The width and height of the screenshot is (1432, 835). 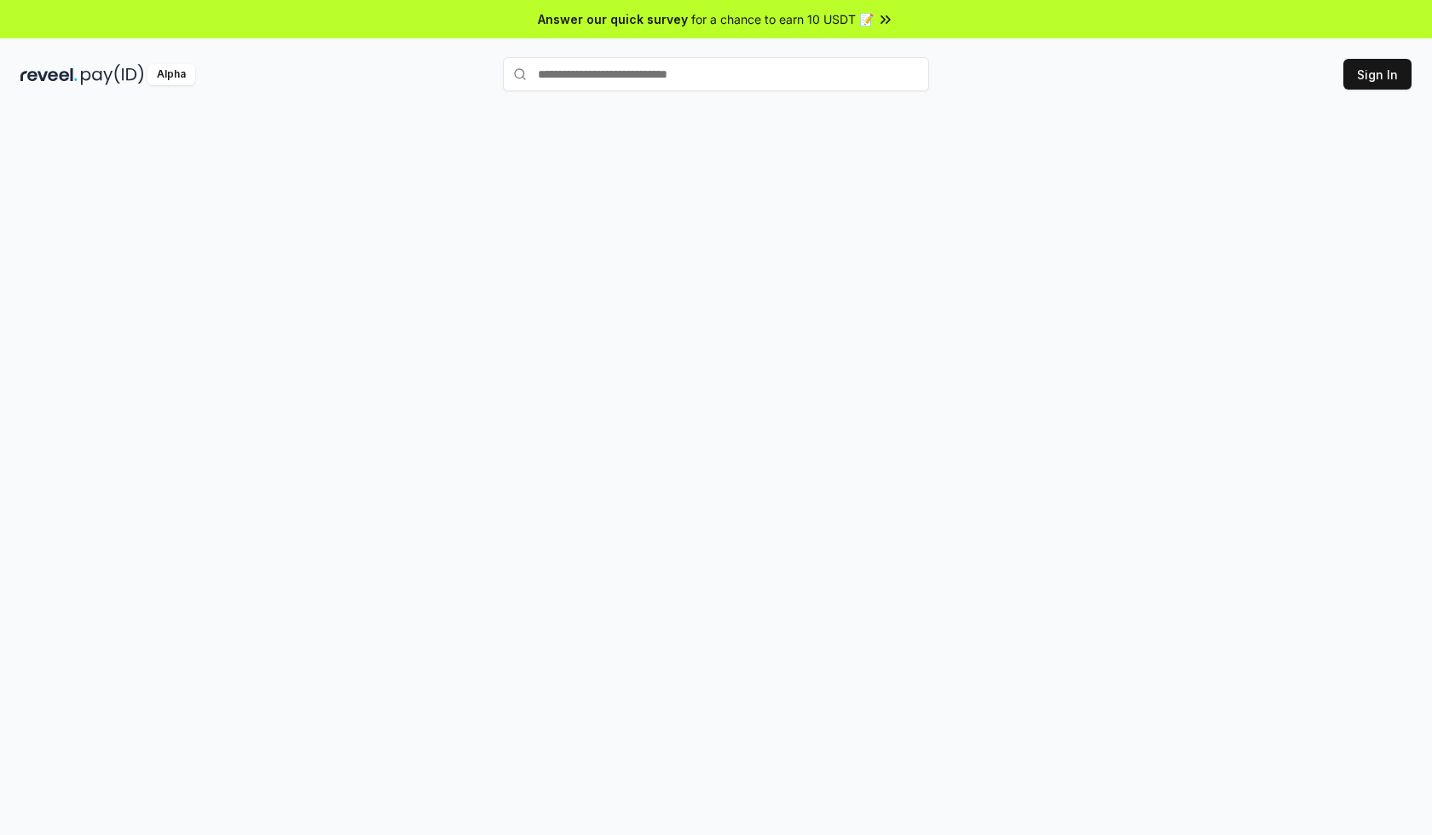 What do you see at coordinates (613, 19) in the screenshot?
I see `span: Answer our quick survey` at bounding box center [613, 19].